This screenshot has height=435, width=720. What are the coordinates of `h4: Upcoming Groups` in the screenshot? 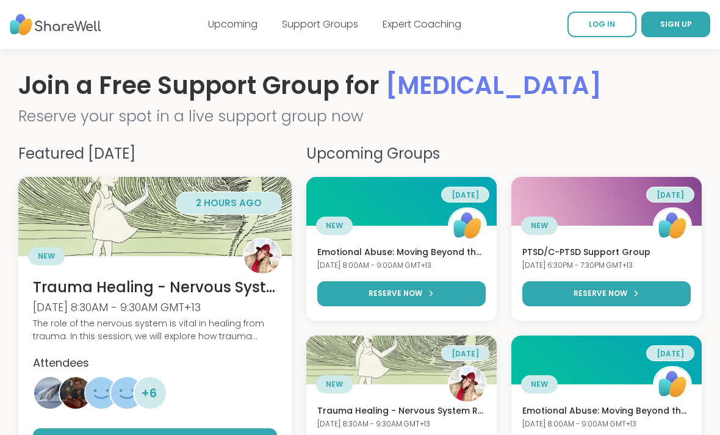 It's located at (504, 154).